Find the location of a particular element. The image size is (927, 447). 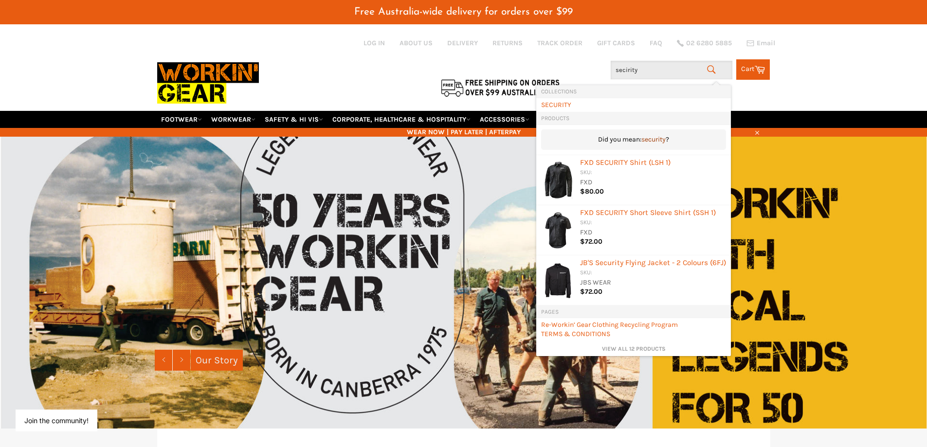

button: Join the community! is located at coordinates (56, 420).